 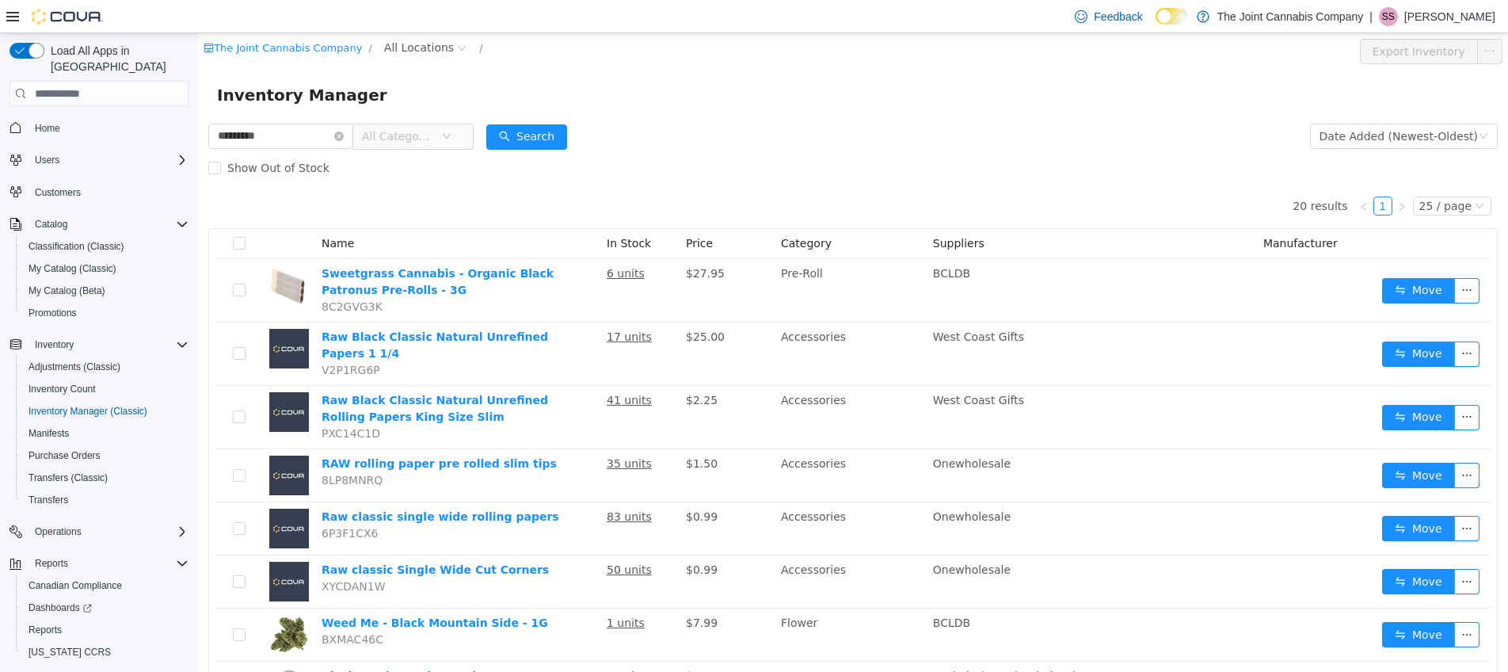 I want to click on span: Inventory Count, so click(x=62, y=389).